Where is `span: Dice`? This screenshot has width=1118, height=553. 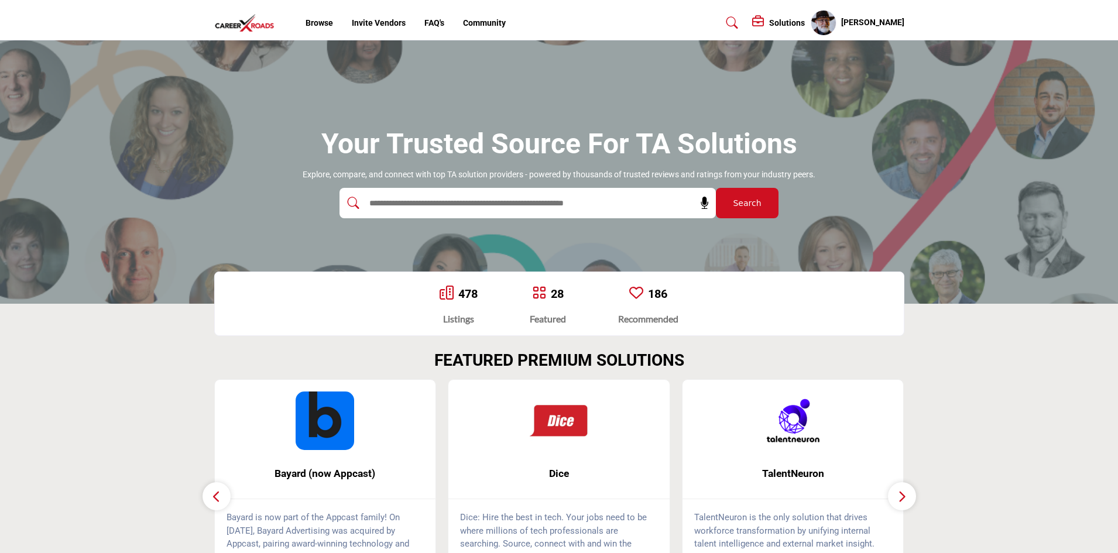
span: Dice is located at coordinates (559, 473).